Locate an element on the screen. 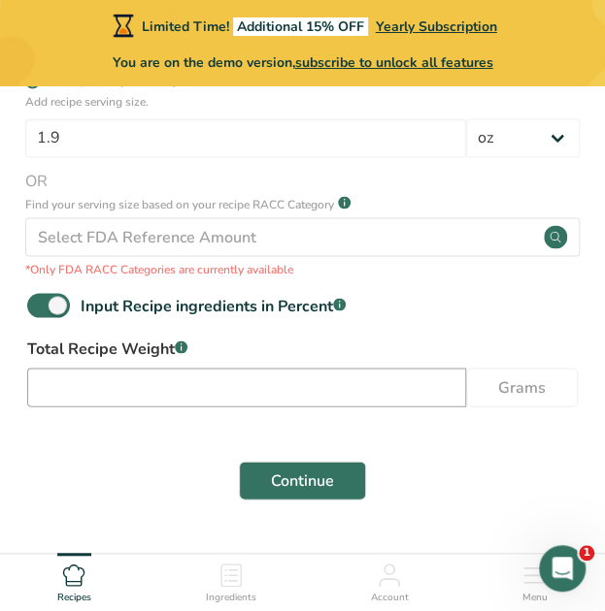 The width and height of the screenshot is (605, 611). span: Ingredients is located at coordinates (231, 598).